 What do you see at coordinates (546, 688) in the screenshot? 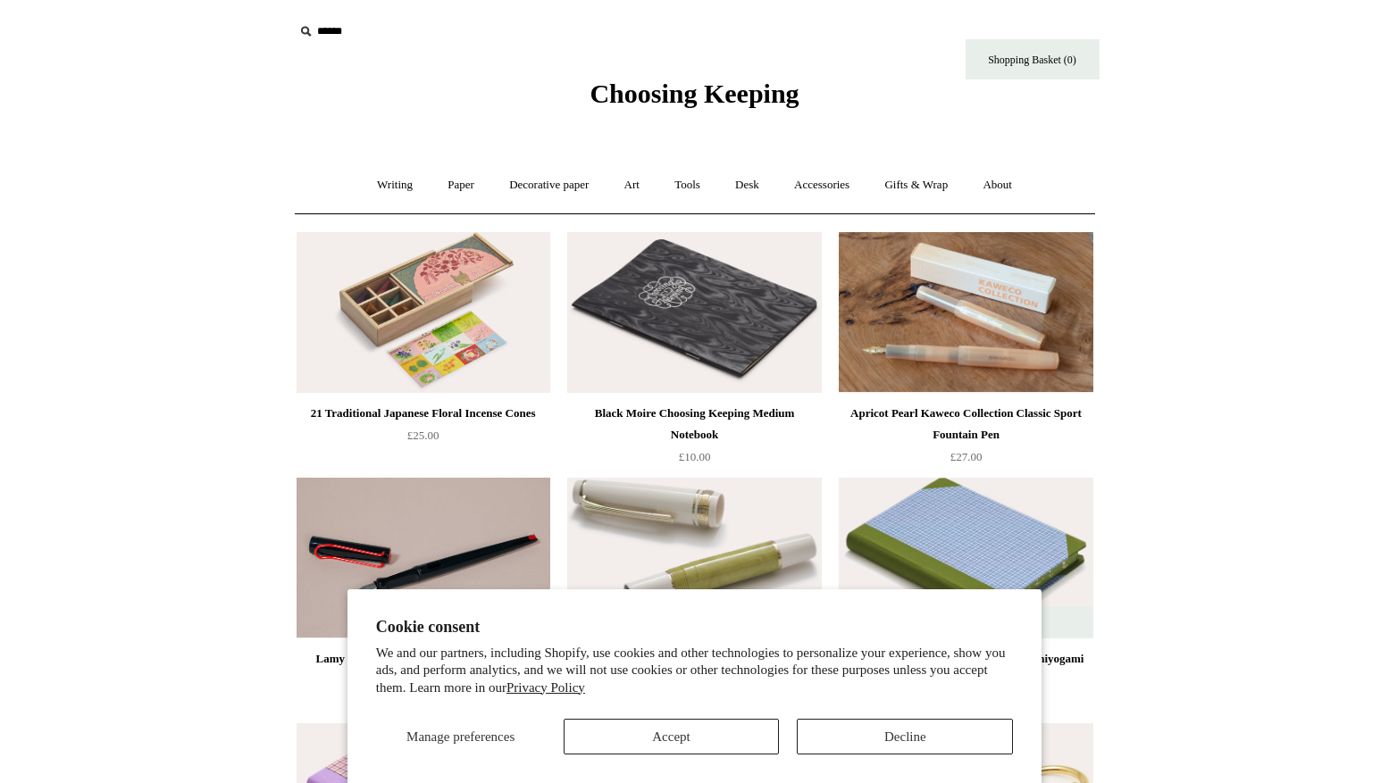
I see `a: Privacy Policy` at bounding box center [546, 688].